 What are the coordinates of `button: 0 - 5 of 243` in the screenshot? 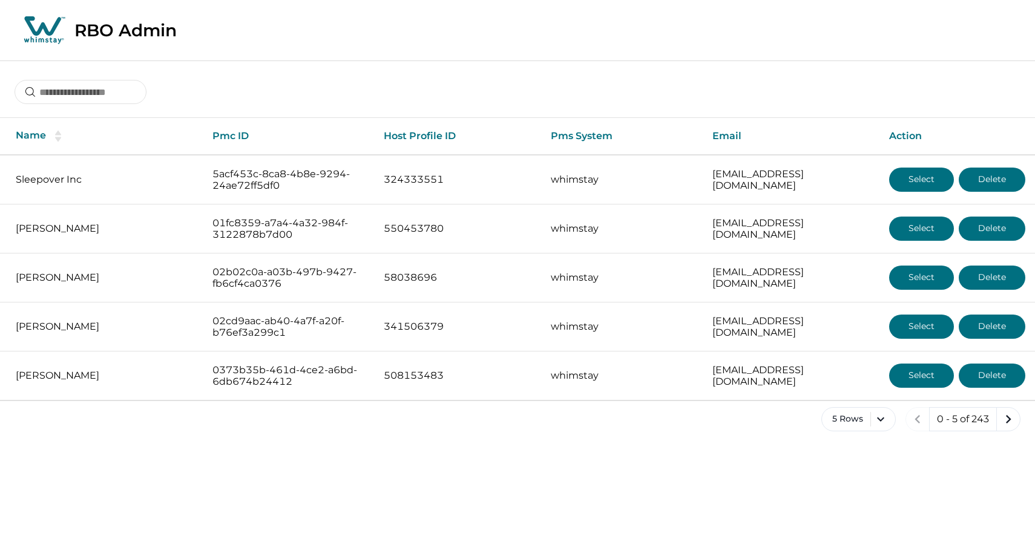 It's located at (963, 419).